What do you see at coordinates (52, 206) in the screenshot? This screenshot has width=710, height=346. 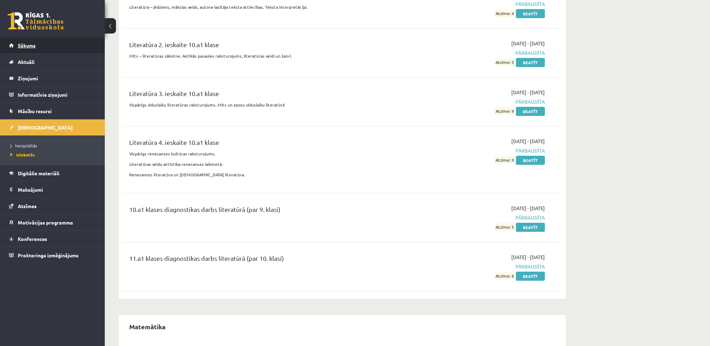 I see `a: Atzīmes` at bounding box center [52, 206].